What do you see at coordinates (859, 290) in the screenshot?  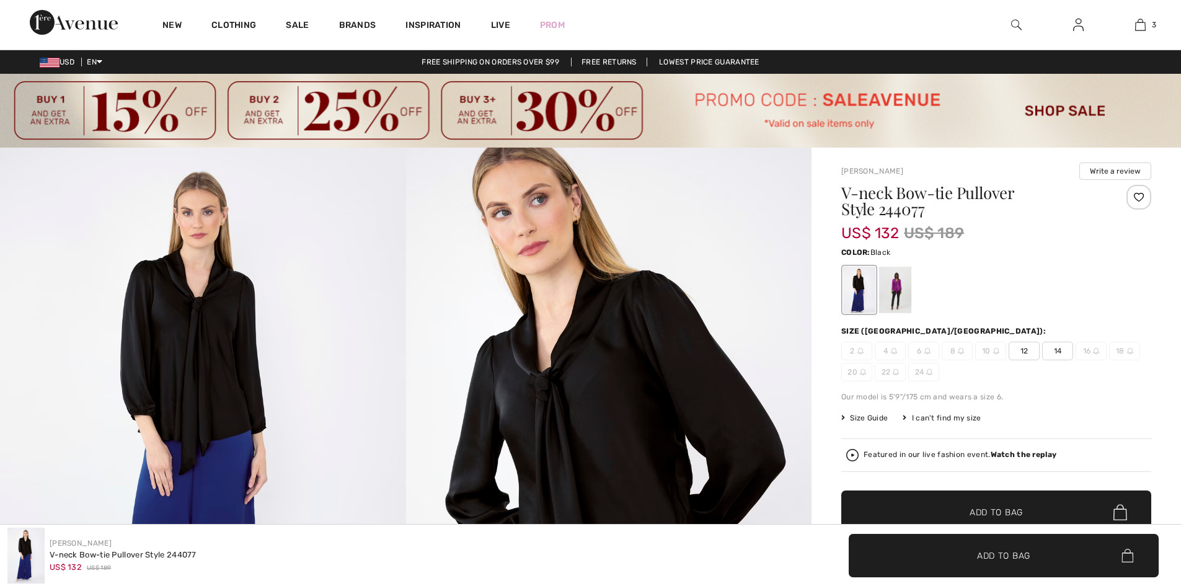 I see `div: Black` at bounding box center [859, 290].